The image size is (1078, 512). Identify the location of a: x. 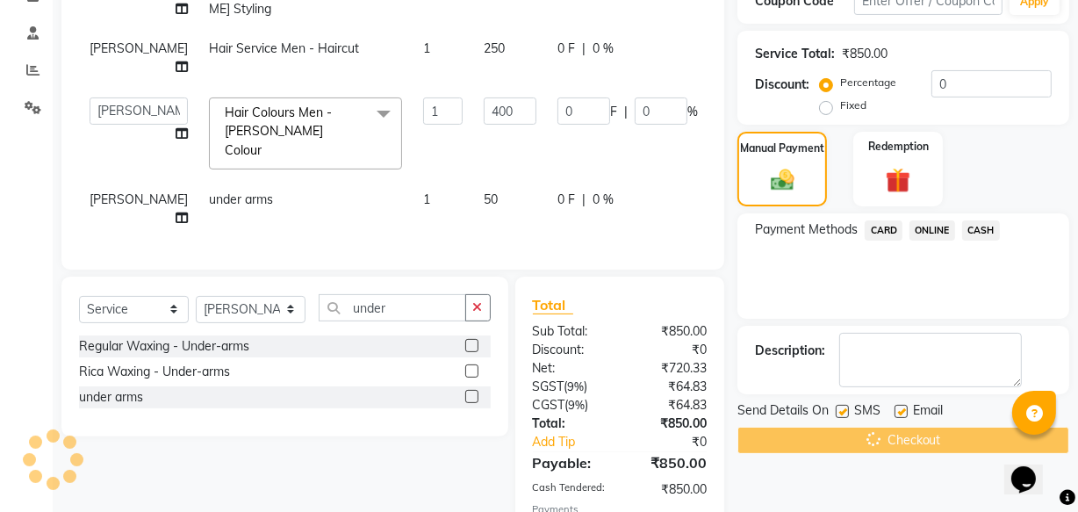
(265, 150).